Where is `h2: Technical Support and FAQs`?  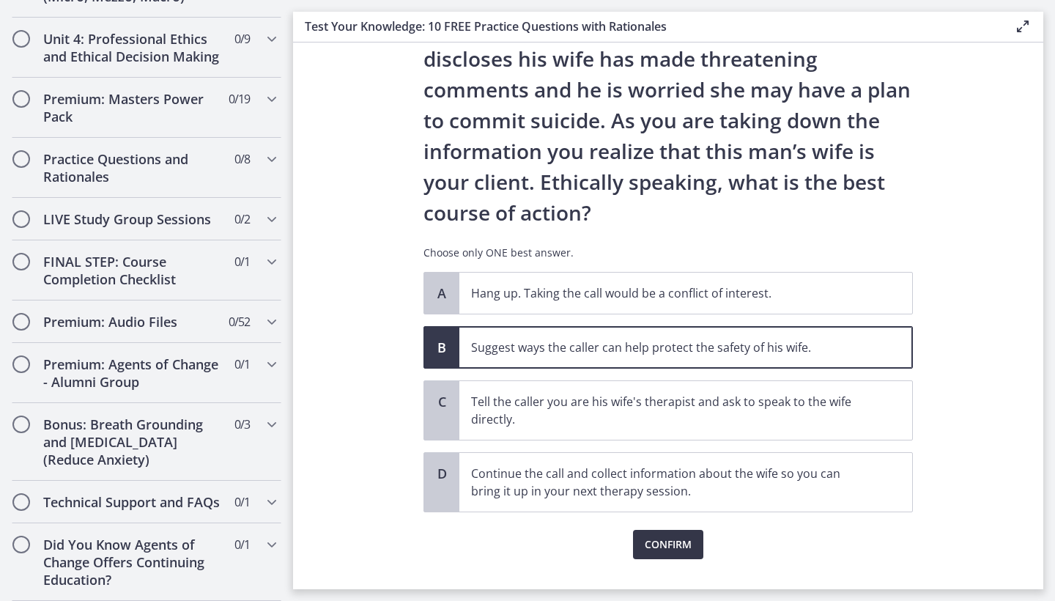 h2: Technical Support and FAQs is located at coordinates (133, 502).